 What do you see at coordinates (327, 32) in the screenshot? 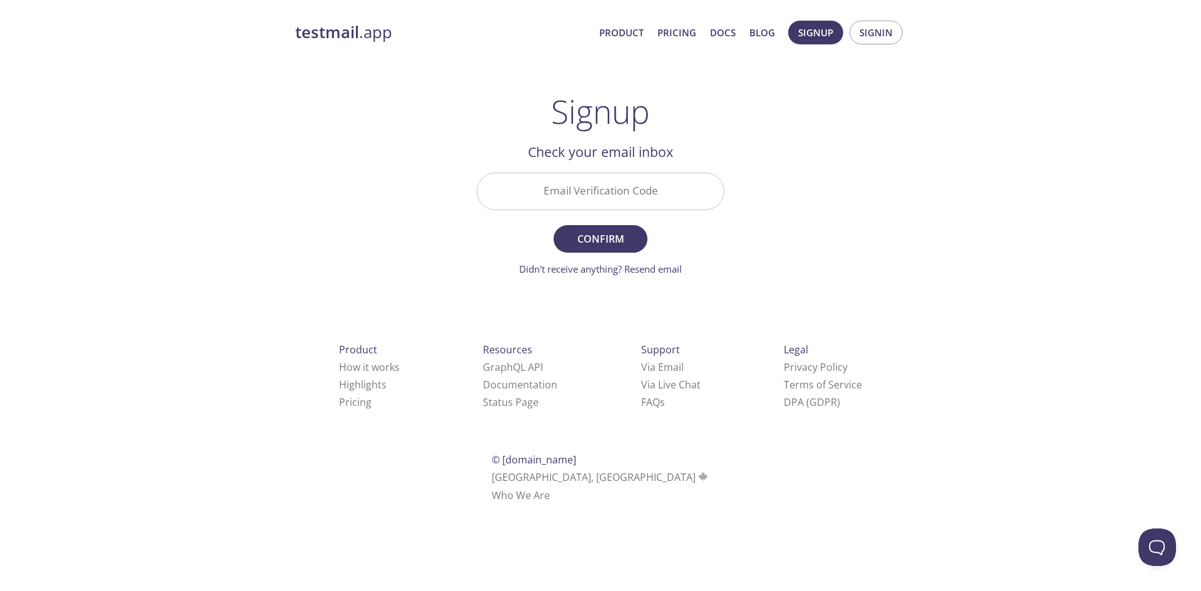
I see `strong: testmail` at bounding box center [327, 32].